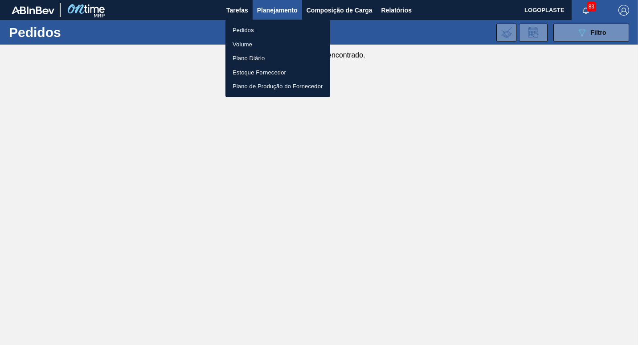 This screenshot has width=638, height=345. What do you see at coordinates (277, 58) in the screenshot?
I see `li: Plano Diário` at bounding box center [277, 58].